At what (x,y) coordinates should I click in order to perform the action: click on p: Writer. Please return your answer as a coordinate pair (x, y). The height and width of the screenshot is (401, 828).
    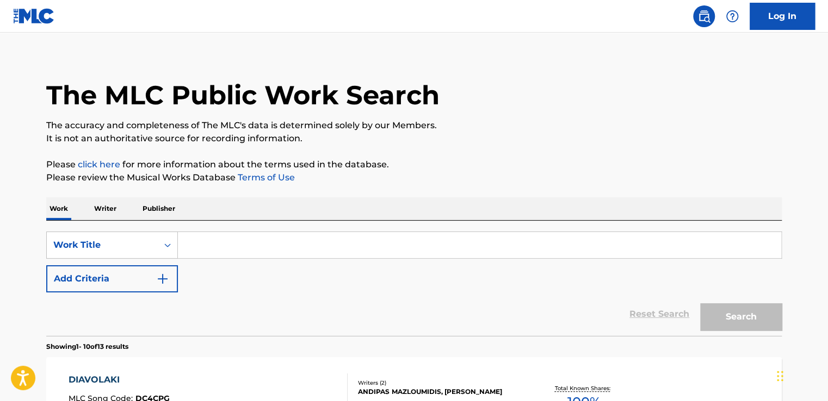
    Looking at the image, I should click on (105, 209).